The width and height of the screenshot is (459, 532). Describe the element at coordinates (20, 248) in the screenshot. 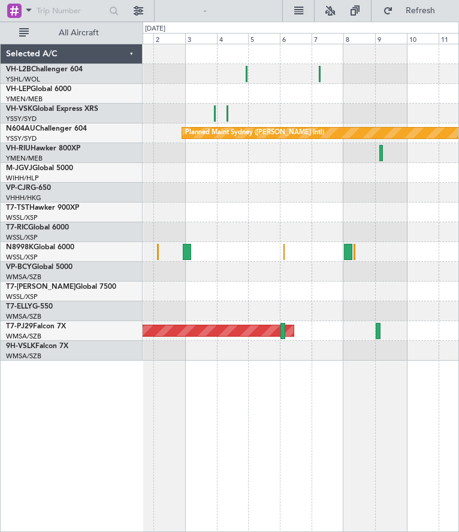

I see `span: N8998K` at that location.